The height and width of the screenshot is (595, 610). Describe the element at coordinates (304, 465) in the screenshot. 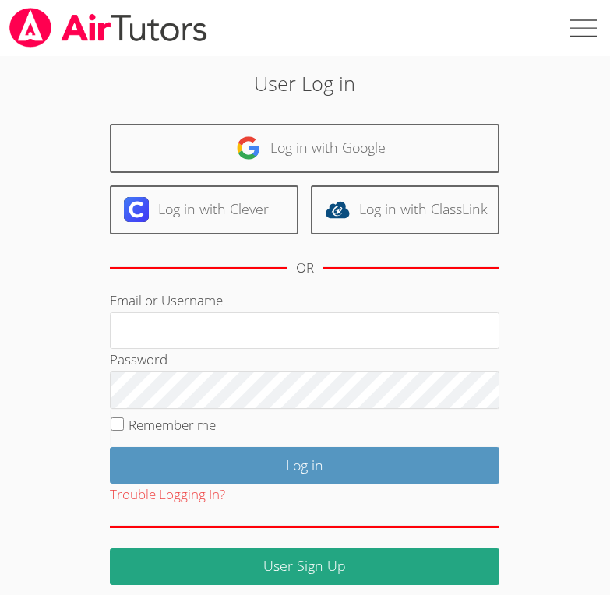

I see `input: Log in` at that location.